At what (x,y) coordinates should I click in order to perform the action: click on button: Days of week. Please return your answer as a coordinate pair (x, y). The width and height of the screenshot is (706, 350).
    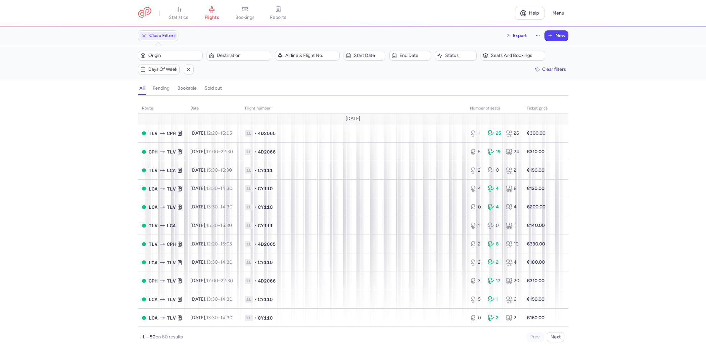
    Looking at the image, I should click on (159, 70).